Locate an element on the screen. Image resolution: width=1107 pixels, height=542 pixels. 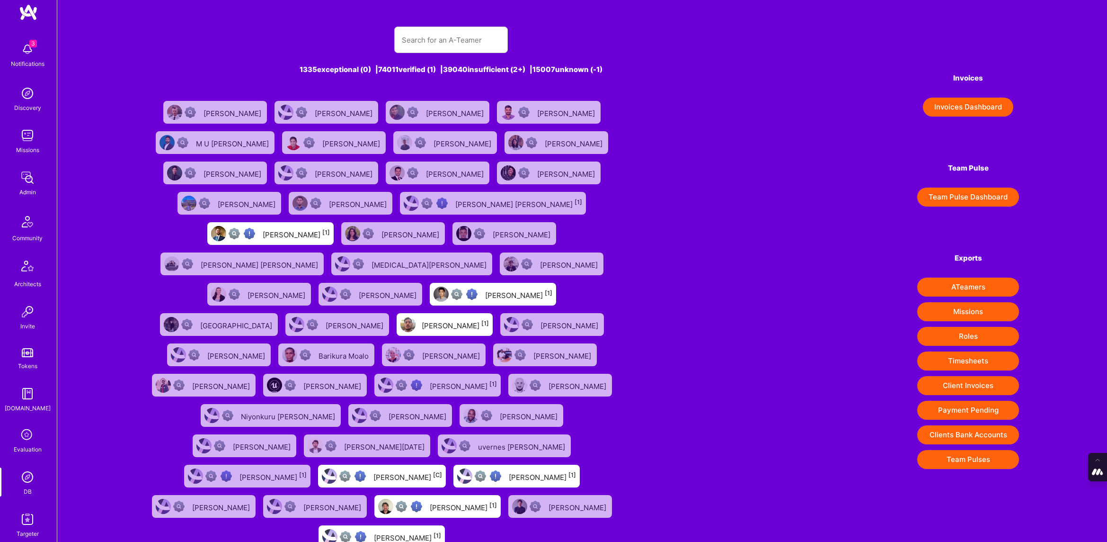
button: ATeamers is located at coordinates (968, 287).